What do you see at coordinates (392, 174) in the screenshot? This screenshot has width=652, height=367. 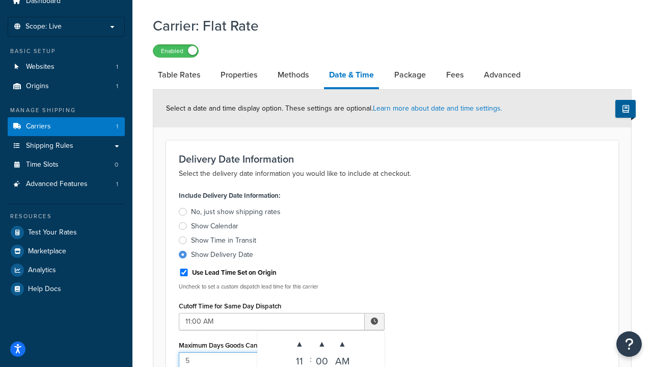 I see `p: Select the delivery date information you would like to include at checkout.` at bounding box center [392, 174].